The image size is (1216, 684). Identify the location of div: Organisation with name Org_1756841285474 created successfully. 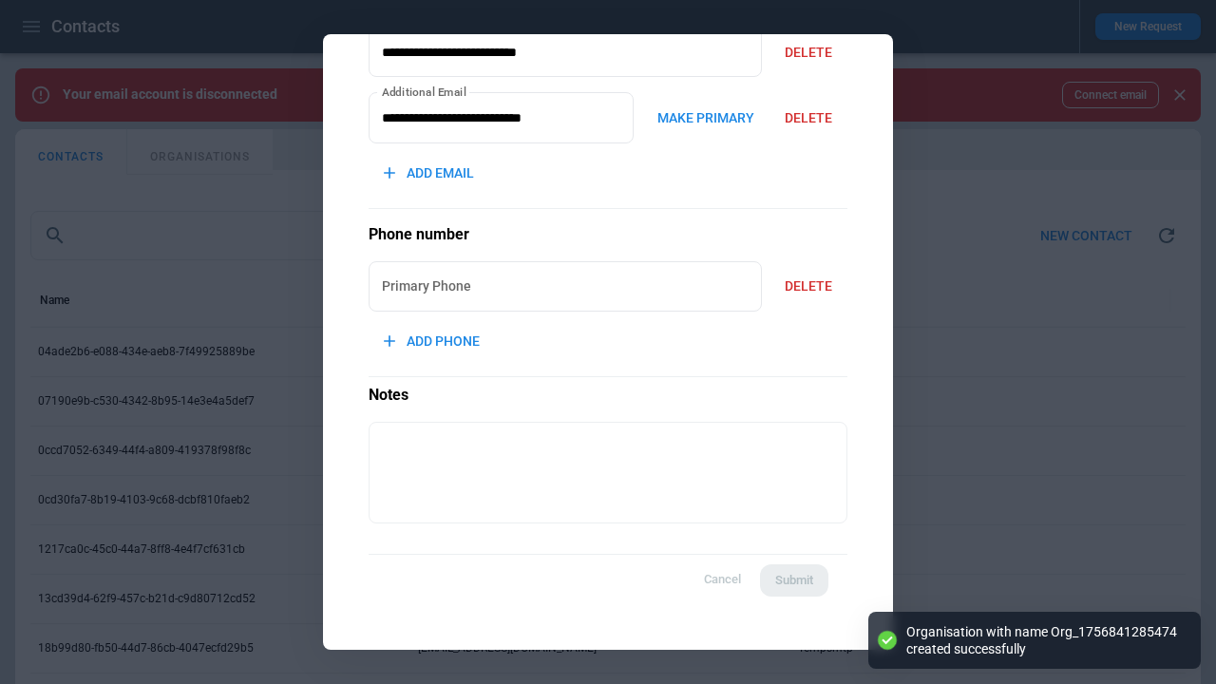
(1044, 640).